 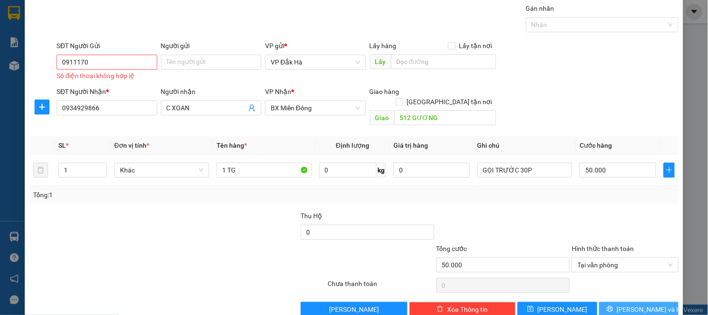 I want to click on span: Giao, so click(x=382, y=118).